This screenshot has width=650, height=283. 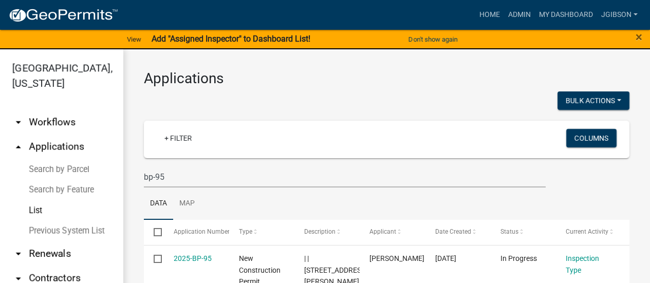 What do you see at coordinates (490, 15) in the screenshot?
I see `a: Home` at bounding box center [490, 15].